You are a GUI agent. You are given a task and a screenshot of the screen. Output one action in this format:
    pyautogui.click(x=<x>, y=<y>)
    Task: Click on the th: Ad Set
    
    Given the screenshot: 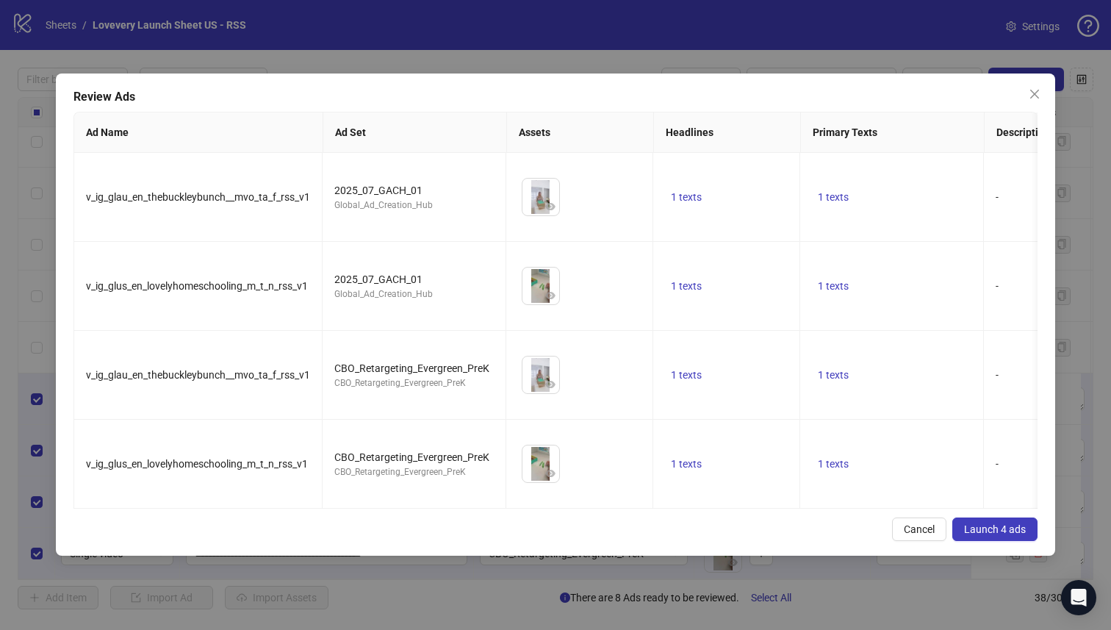 What is the action you would take?
    pyautogui.click(x=415, y=132)
    